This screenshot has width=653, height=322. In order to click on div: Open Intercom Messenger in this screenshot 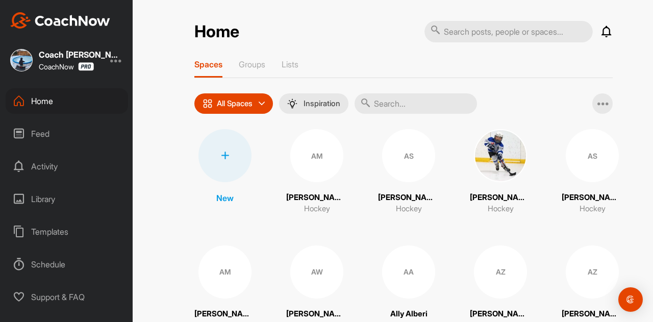, I will do `click(630, 299)`.